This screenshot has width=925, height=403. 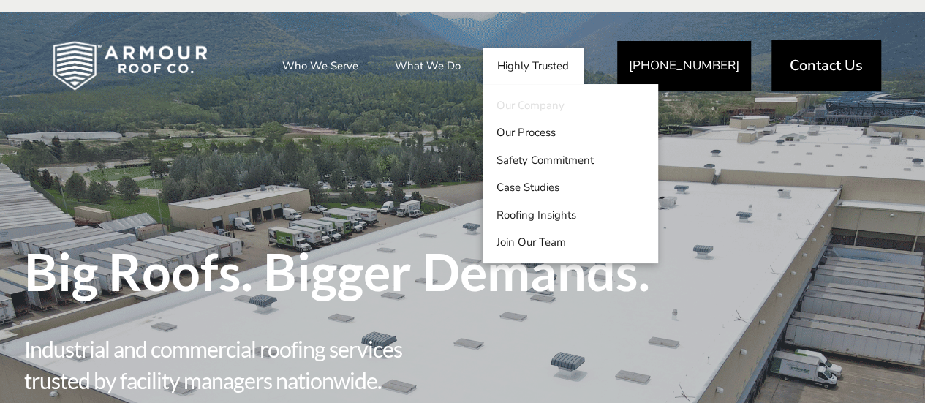 What do you see at coordinates (570, 188) in the screenshot?
I see `a: Case Studies` at bounding box center [570, 188].